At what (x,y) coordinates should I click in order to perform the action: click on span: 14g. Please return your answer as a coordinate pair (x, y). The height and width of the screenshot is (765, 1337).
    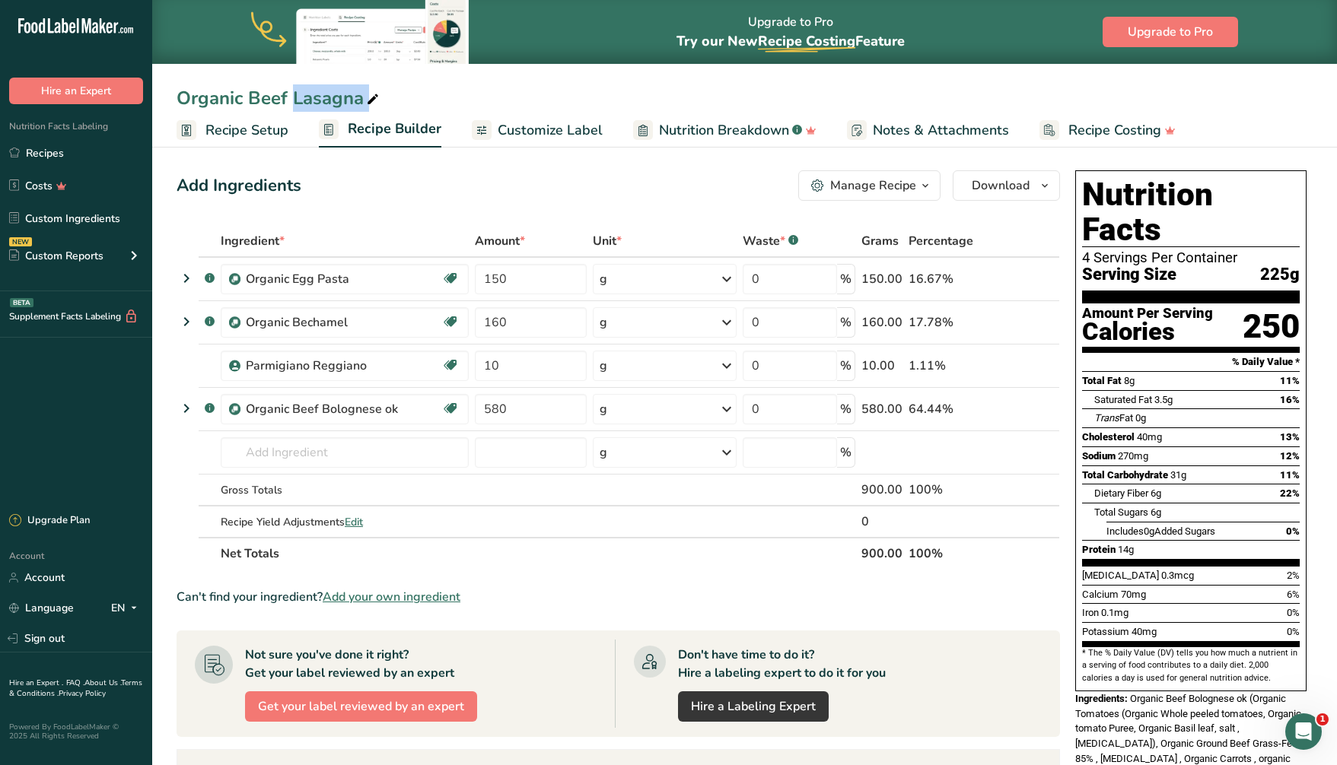
    Looking at the image, I should click on (1125, 549).